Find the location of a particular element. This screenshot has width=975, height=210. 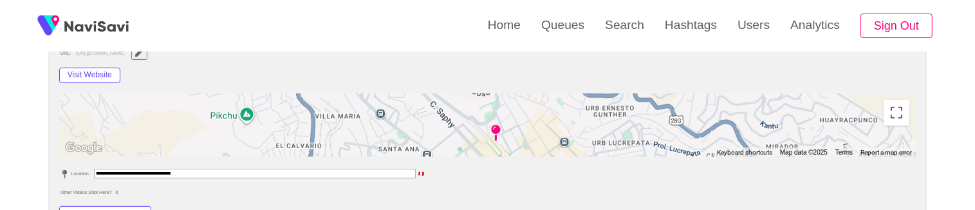

button: Keyboard shortcuts is located at coordinates (745, 153).